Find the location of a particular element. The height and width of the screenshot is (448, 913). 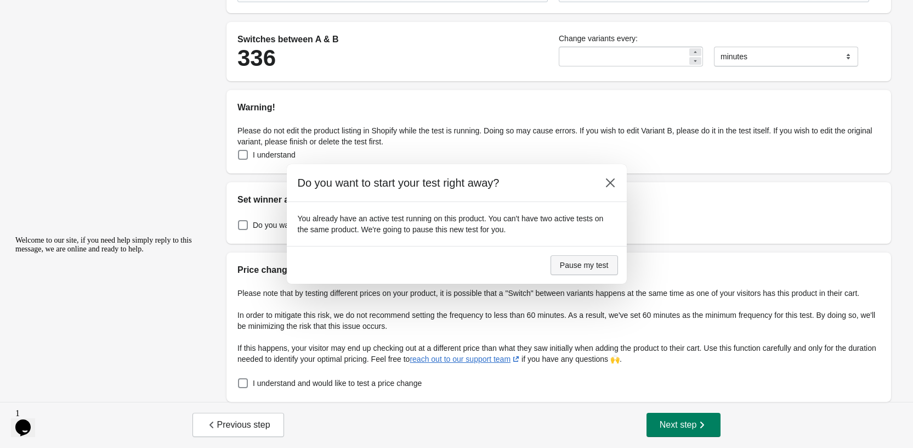

button: Pause my test is located at coordinates (584, 265).